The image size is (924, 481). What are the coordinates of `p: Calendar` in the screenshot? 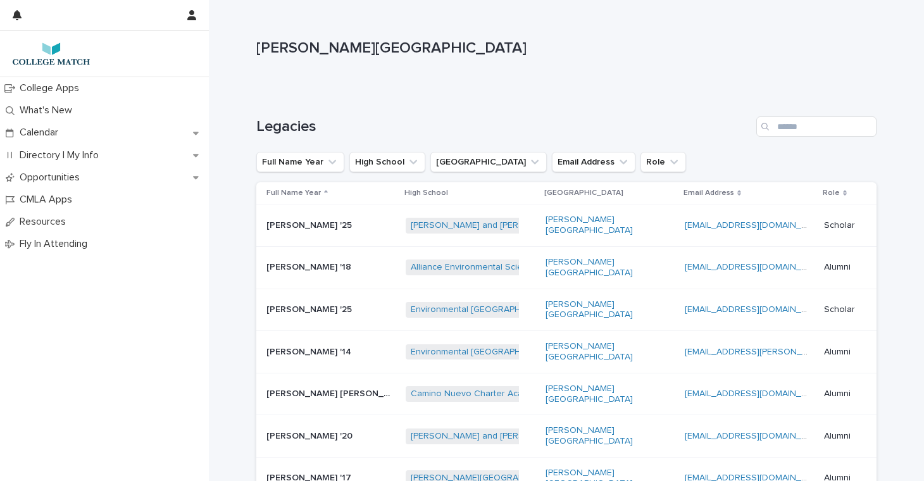 It's located at (41, 132).